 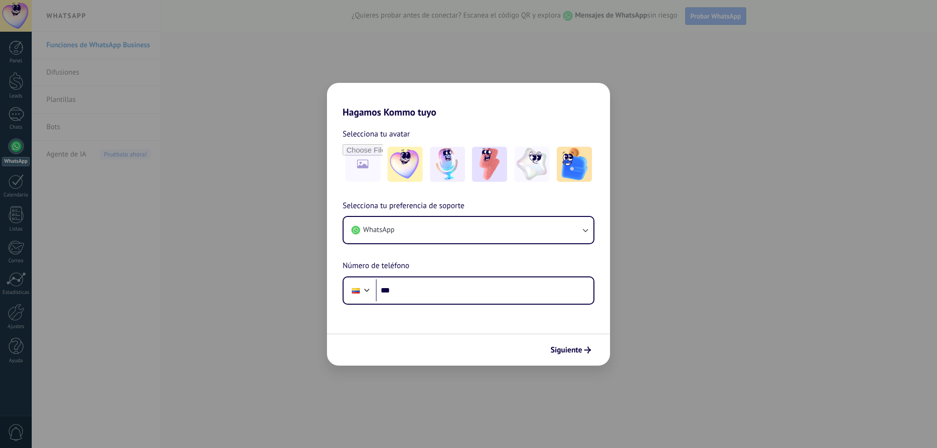 What do you see at coordinates (570, 350) in the screenshot?
I see `button: Siguiente` at bounding box center [570, 350].